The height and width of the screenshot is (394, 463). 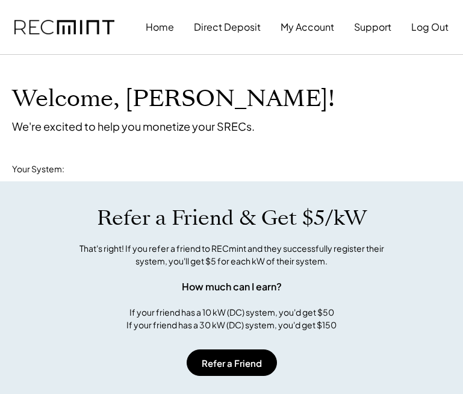 I want to click on button: Log Out, so click(x=430, y=27).